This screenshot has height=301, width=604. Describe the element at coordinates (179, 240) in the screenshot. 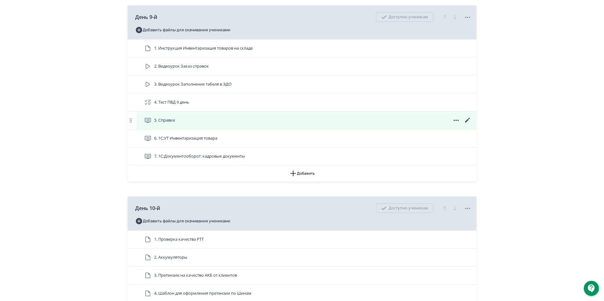

I see `span: 1. Проверка качества РТТ` at that location.